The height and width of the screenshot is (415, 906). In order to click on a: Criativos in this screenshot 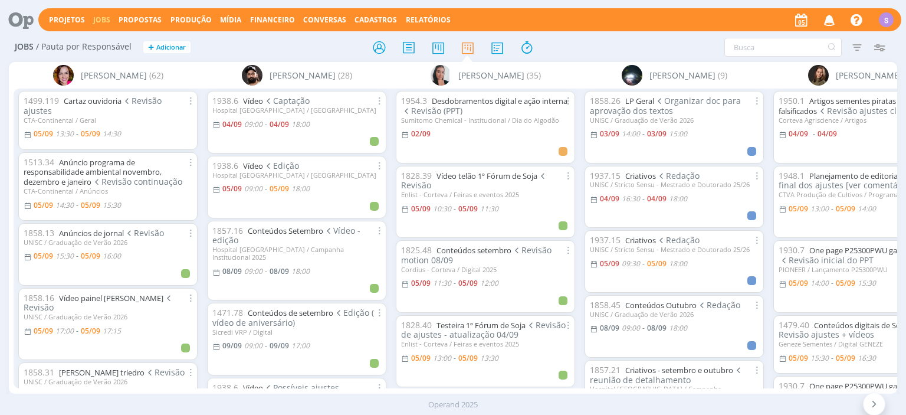, I will do `click(641, 176)`.